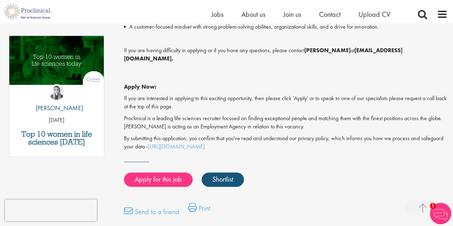 The width and height of the screenshot is (453, 226). I want to click on p: By submitting this application, you confirm that you've read and understood our privacy policy, w..., so click(285, 143).